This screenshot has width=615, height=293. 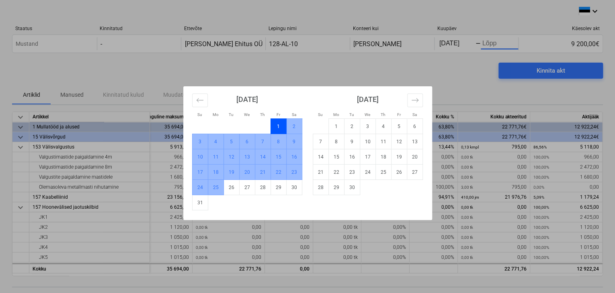 I want to click on td: Choose Tuesday, August 19, 2025 as your check-out date. It's available., so click(x=231, y=172).